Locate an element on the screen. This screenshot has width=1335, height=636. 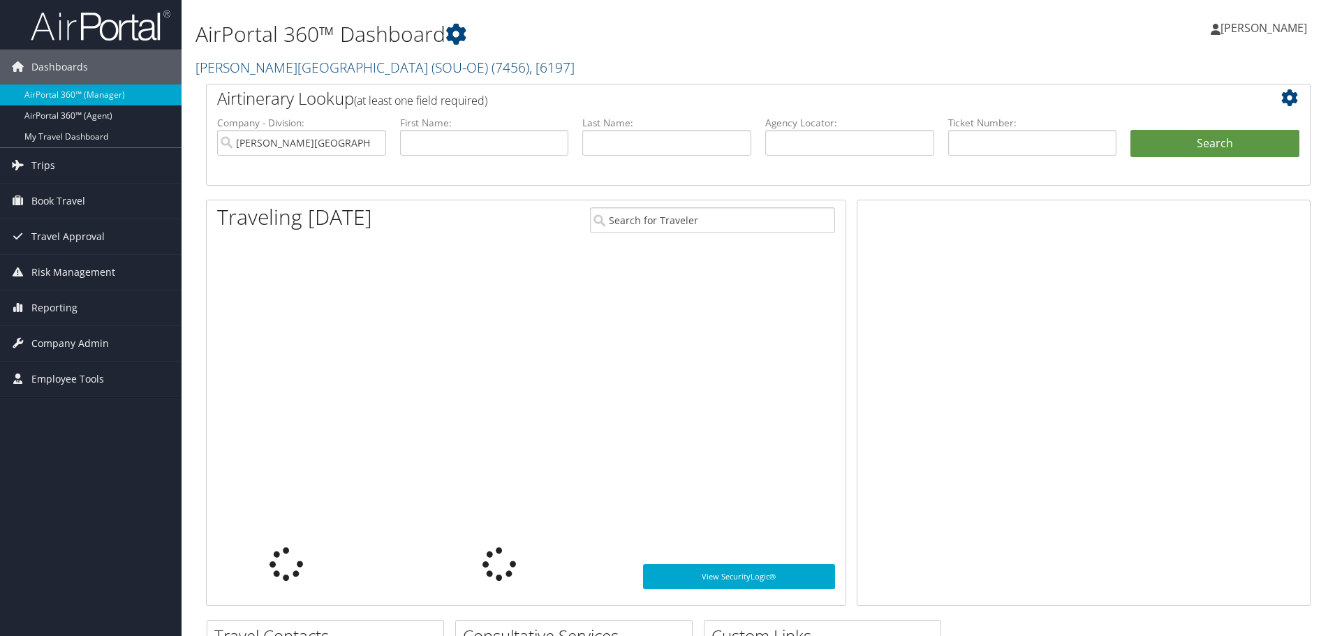
span: Trips is located at coordinates (43, 166).